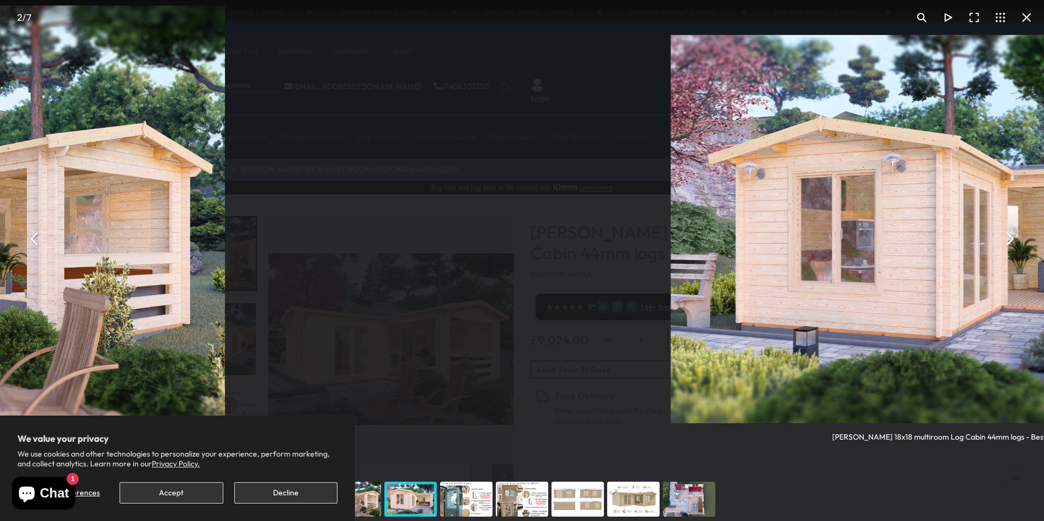  Describe the element at coordinates (44, 494) in the screenshot. I see `inbox-online-store-chat: Shopify online store chat` at that location.